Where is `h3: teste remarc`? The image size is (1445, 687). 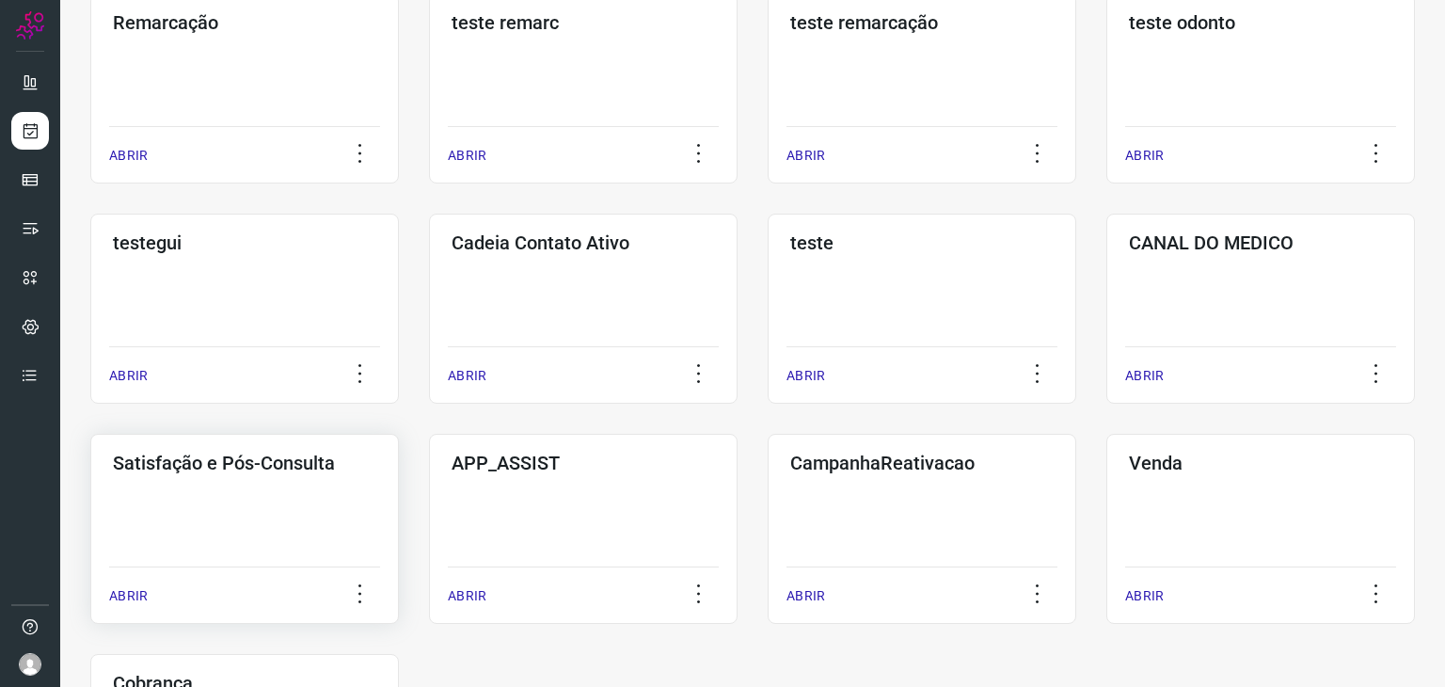
h3: teste remarc is located at coordinates (583, 23).